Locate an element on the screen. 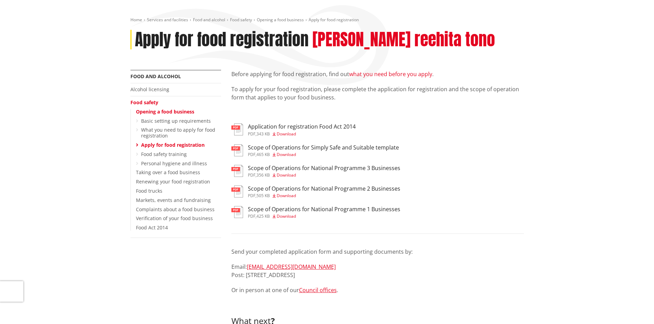 The image size is (654, 324). h3: Scope of Operations for Simply Safe and Suitable template is located at coordinates (323, 148).